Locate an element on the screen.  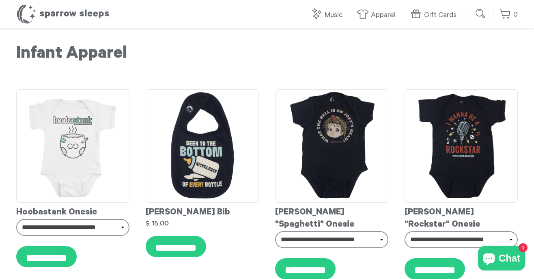
h1: Infant Apparel is located at coordinates (267, 55).